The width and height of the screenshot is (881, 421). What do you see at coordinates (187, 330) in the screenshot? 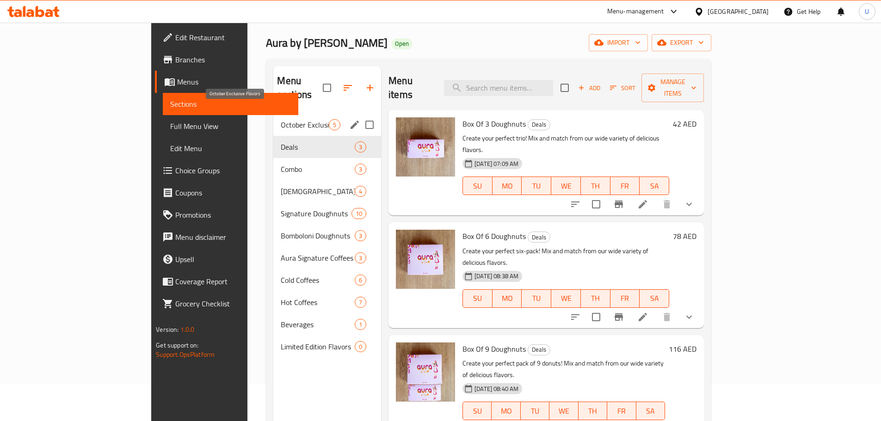
I see `span: 1.0.0` at bounding box center [187, 330].